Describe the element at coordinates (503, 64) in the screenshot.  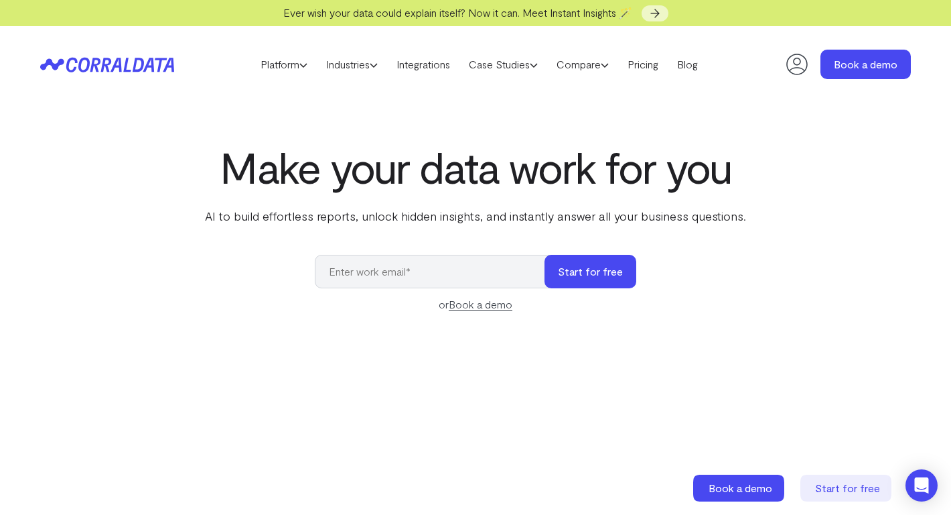
I see `a: Case Studies` at that location.